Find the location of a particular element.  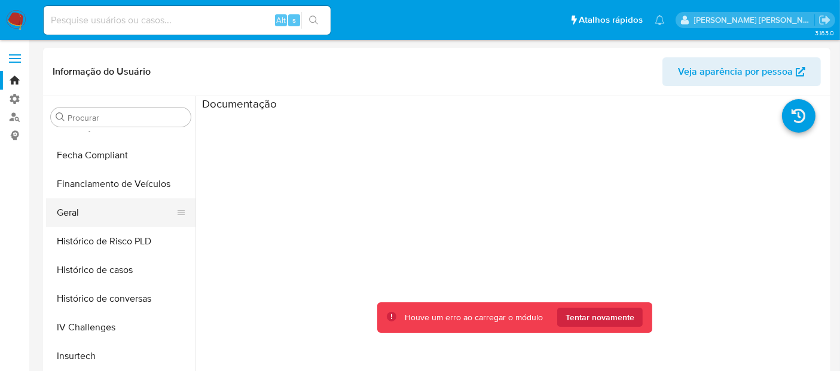

input: Pesquise usuários ou casos... is located at coordinates (187, 20).